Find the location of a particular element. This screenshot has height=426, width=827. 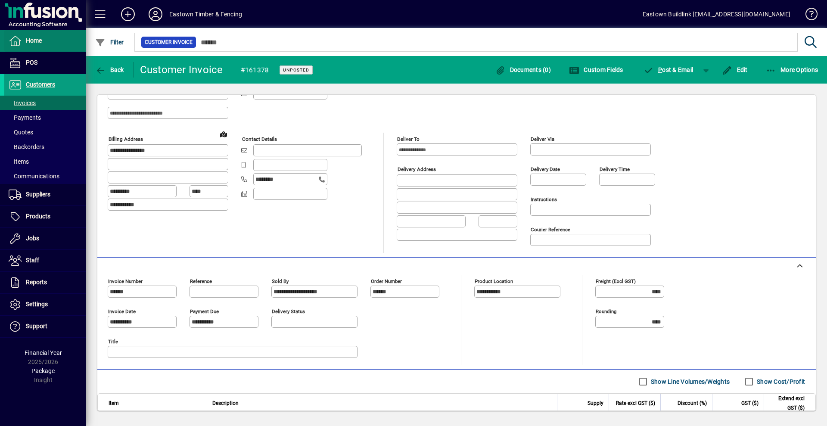

a: POS is located at coordinates (45, 63).